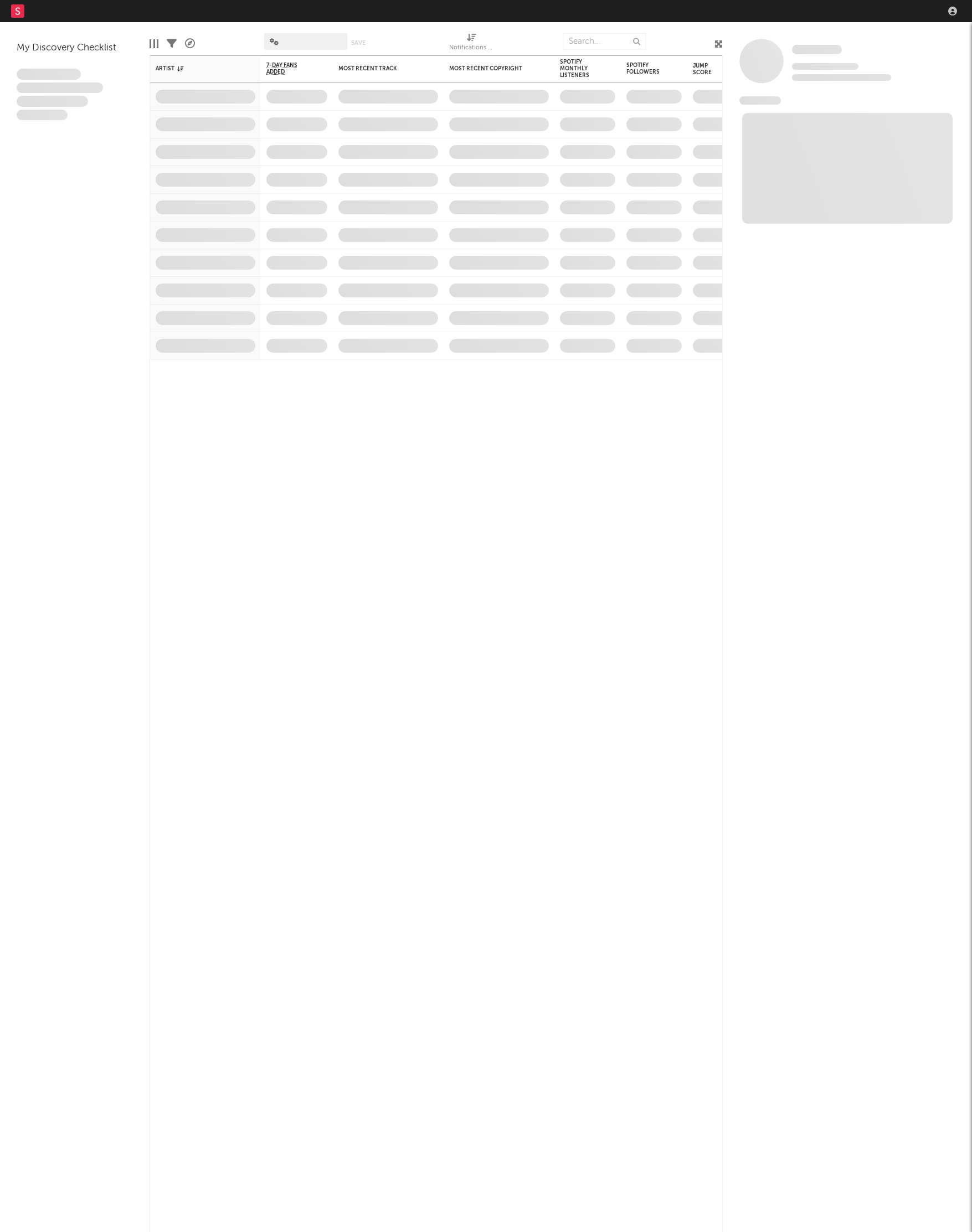  Describe the element at coordinates (817, 50) in the screenshot. I see `a: Some Artist` at that location.